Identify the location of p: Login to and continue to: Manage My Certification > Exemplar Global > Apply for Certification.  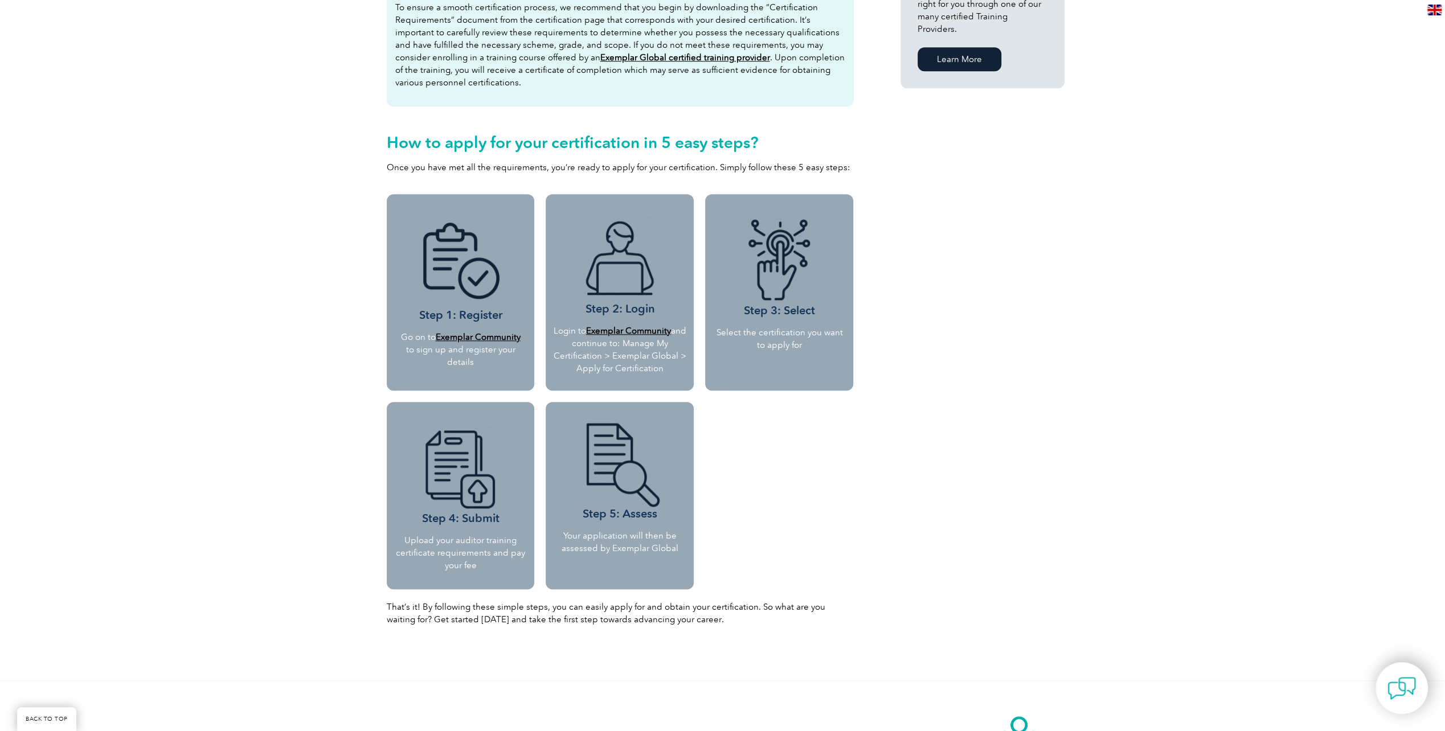
(620, 350).